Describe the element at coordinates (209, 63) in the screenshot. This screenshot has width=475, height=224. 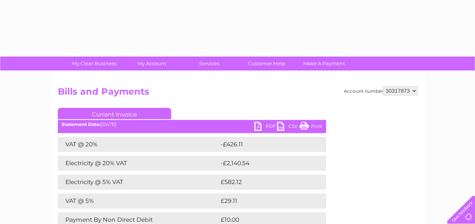
I see `a: Services` at that location.